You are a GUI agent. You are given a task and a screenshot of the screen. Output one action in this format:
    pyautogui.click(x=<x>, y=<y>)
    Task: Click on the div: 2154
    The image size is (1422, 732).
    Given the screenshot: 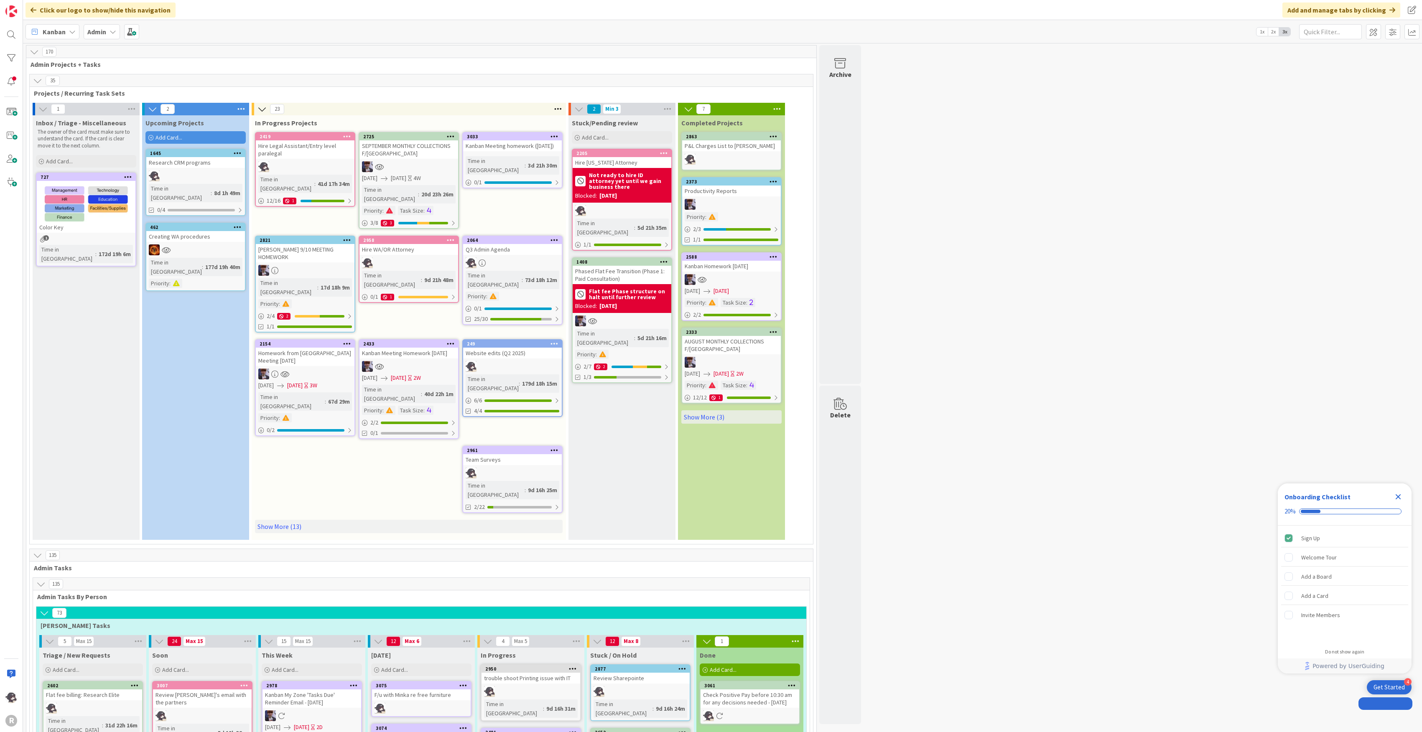 What is the action you would take?
    pyautogui.click(x=307, y=344)
    